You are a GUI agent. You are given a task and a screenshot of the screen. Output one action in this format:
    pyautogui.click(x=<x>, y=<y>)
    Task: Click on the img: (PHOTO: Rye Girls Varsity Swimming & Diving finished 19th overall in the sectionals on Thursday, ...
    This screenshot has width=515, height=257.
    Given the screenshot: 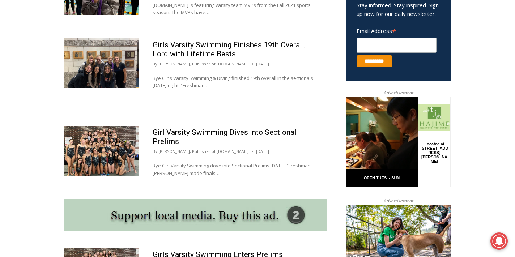 What is the action you would take?
    pyautogui.click(x=102, y=63)
    